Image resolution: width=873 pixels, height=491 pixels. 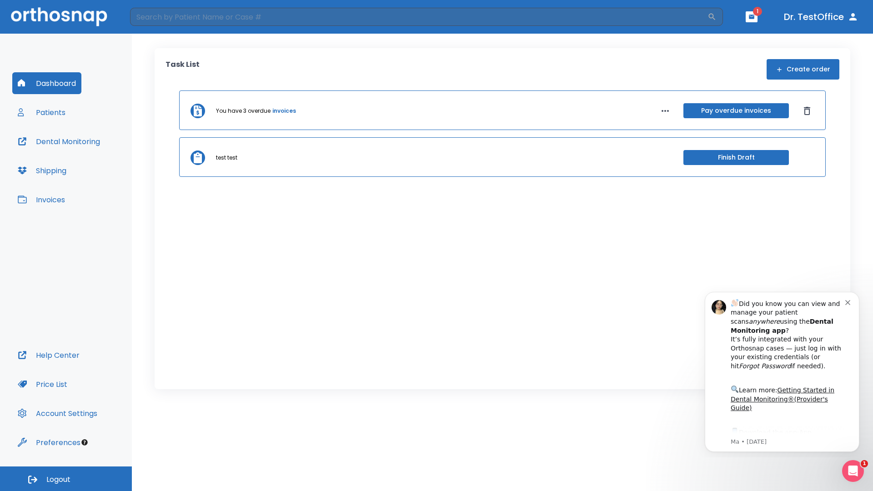 What do you see at coordinates (807, 111) in the screenshot?
I see `button: Dismiss` at bounding box center [807, 111].